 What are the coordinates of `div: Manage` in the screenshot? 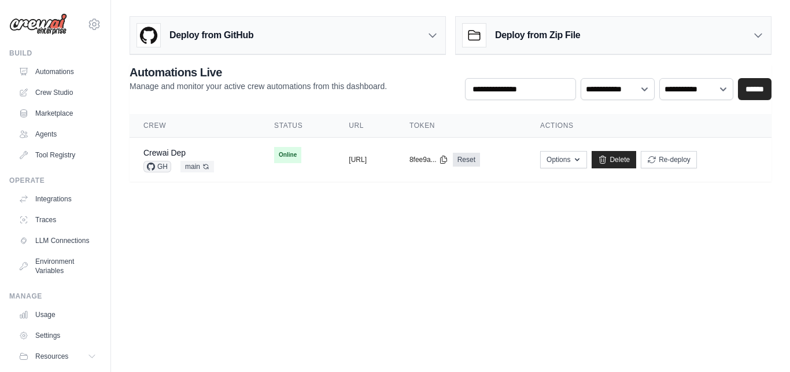 It's located at (55, 296).